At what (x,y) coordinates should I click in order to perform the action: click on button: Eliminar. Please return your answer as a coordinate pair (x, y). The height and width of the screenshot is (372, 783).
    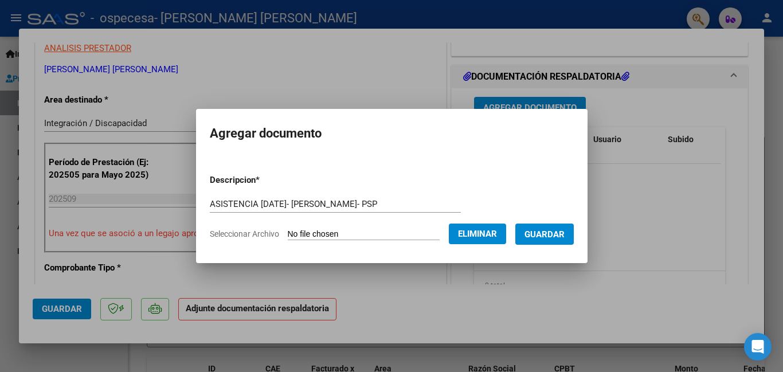
    Looking at the image, I should click on (478, 234).